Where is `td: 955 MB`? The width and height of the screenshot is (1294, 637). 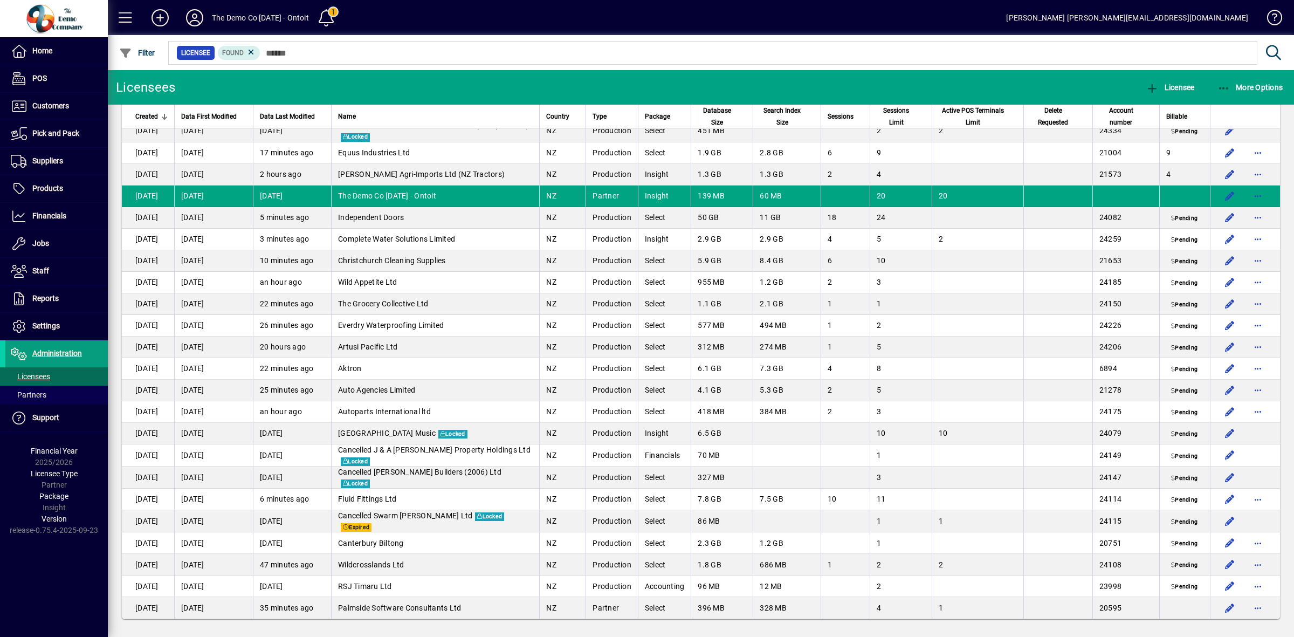
td: 955 MB is located at coordinates (721, 283).